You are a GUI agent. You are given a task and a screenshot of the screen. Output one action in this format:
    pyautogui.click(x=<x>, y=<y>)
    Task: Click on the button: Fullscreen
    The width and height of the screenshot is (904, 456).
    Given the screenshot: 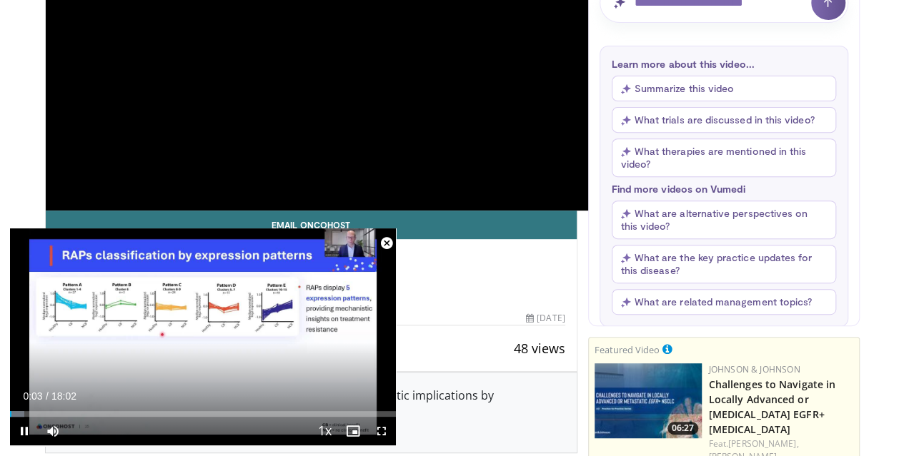 What is the action you would take?
    pyautogui.click(x=381, y=431)
    